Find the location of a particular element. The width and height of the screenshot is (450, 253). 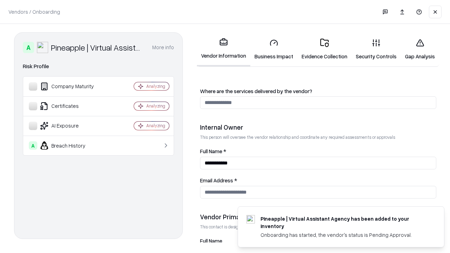

a: Gap Analysis is located at coordinates (420, 49).